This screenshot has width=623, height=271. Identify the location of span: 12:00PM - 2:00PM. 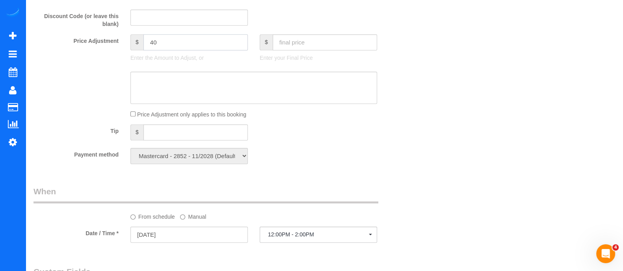
(318, 235).